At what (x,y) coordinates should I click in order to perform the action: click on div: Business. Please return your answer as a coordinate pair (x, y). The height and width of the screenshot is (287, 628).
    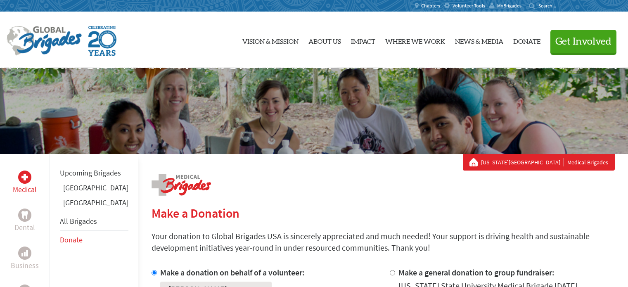
    Looking at the image, I should click on (25, 253).